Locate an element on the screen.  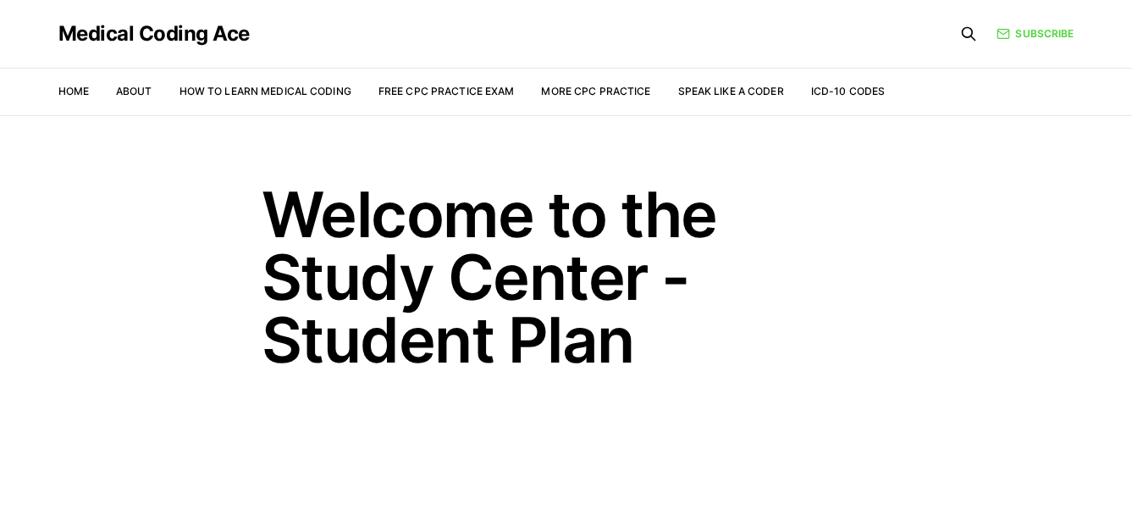
a: How to Learn Medical Coding is located at coordinates (265, 91).